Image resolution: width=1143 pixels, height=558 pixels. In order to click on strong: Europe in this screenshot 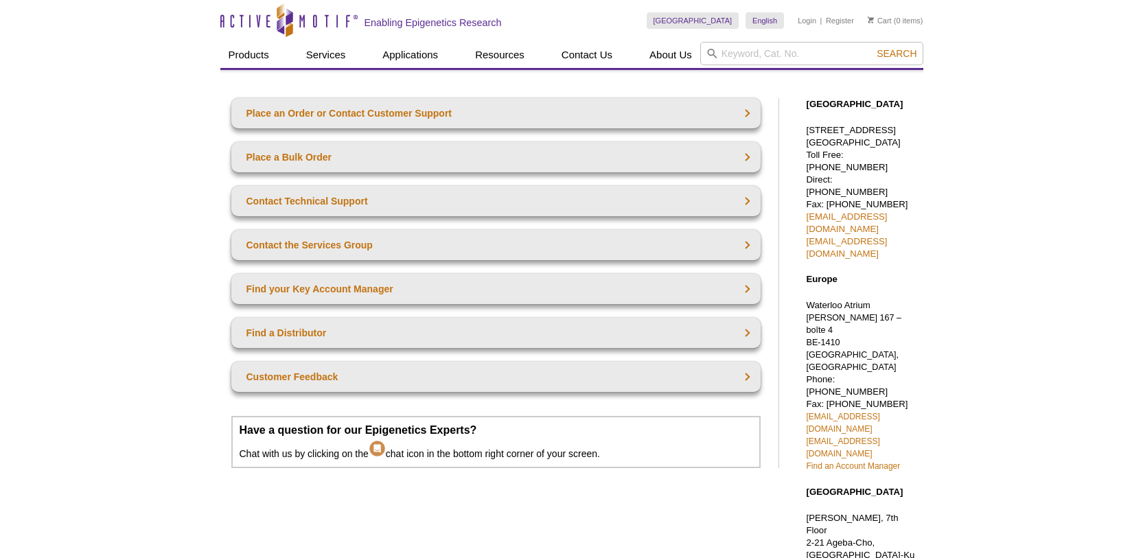, I will do `click(822, 279)`.